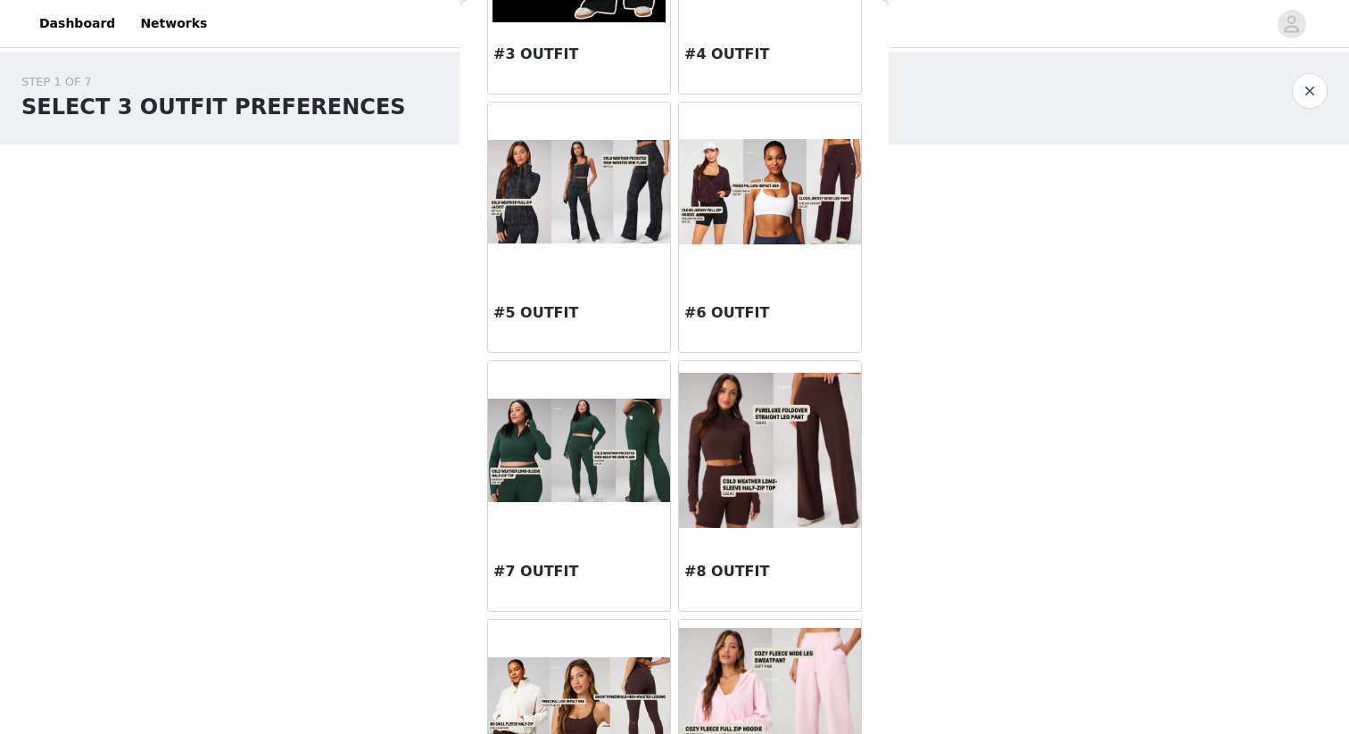  Describe the element at coordinates (579, 572) in the screenshot. I see `h3: #7 OUTFIT` at that location.